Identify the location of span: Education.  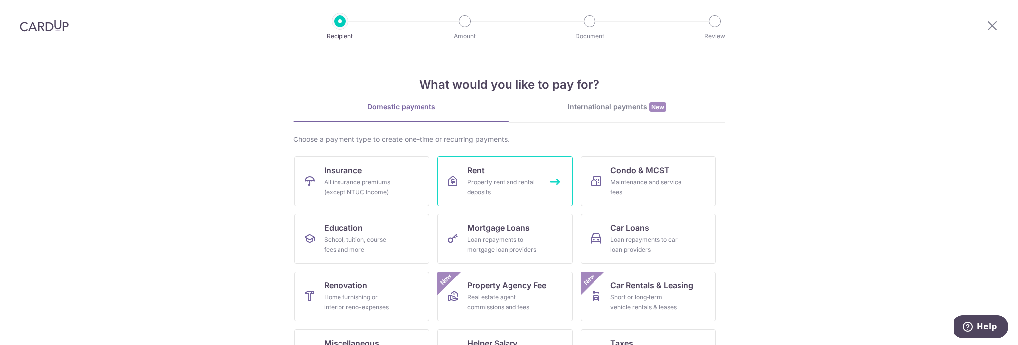
(343, 228).